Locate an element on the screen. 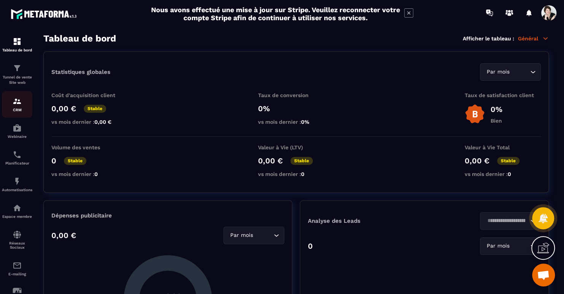 This screenshot has width=564, height=294. a: formationformationCRM is located at coordinates (17, 104).